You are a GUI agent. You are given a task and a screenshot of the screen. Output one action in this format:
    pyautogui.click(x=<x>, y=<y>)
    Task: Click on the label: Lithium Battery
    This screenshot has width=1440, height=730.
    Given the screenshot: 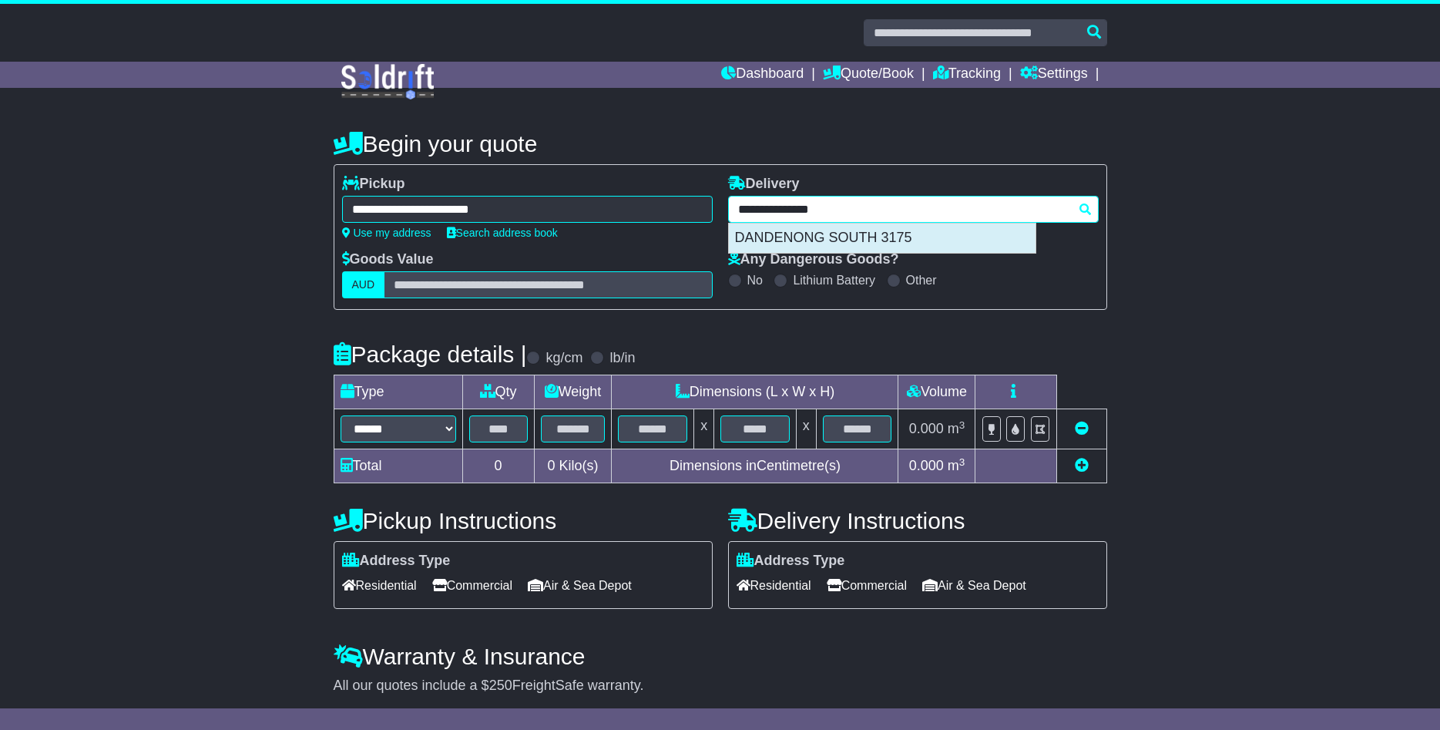 What is the action you would take?
    pyautogui.click(x=834, y=280)
    